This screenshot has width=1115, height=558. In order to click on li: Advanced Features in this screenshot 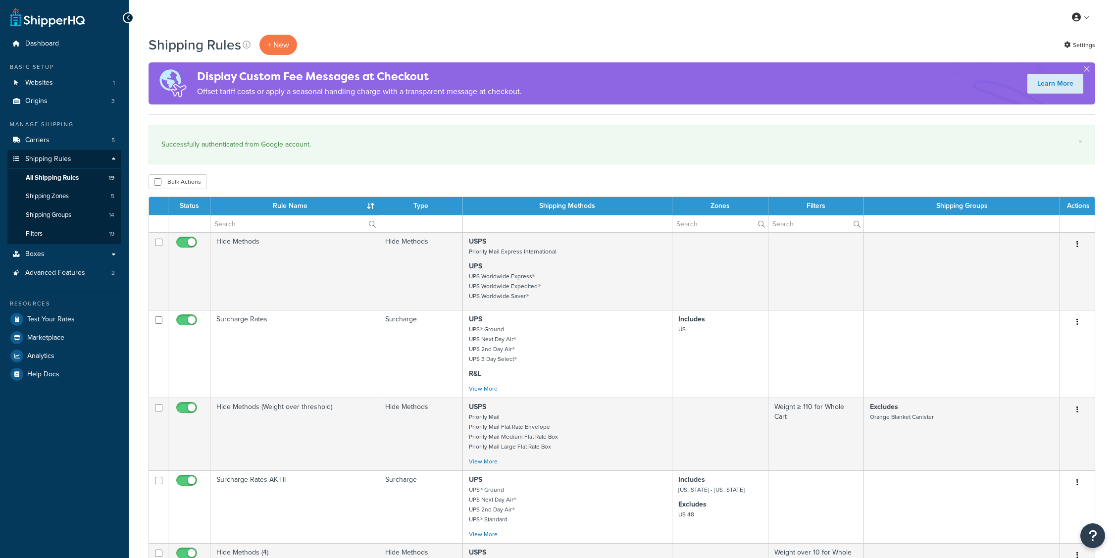, I will do `click(64, 273)`.